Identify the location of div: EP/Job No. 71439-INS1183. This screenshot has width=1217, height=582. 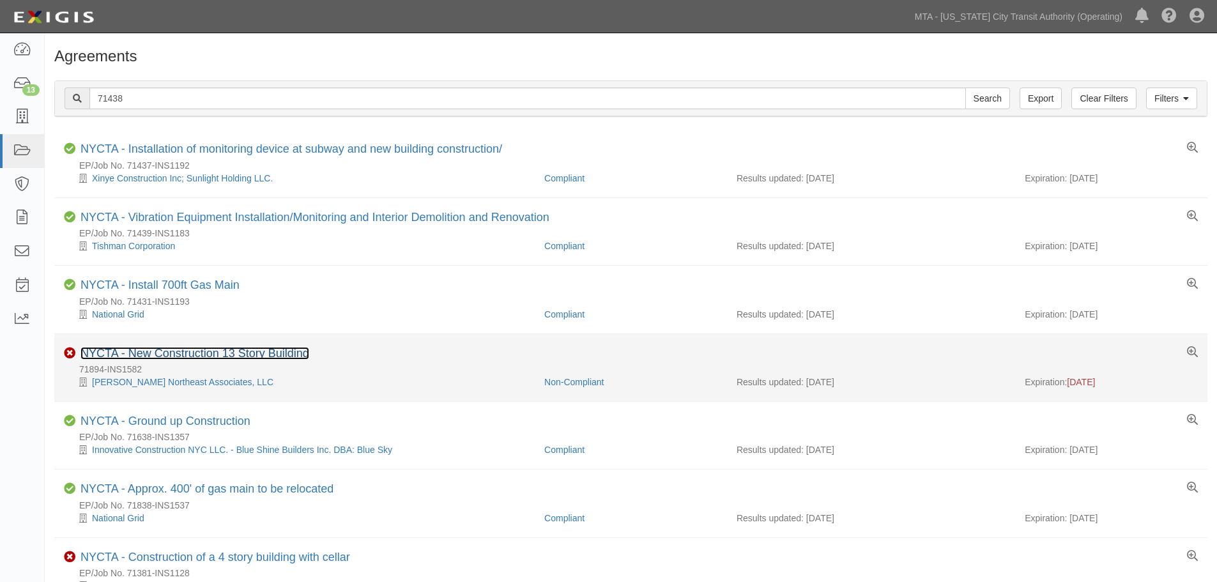
(636, 233).